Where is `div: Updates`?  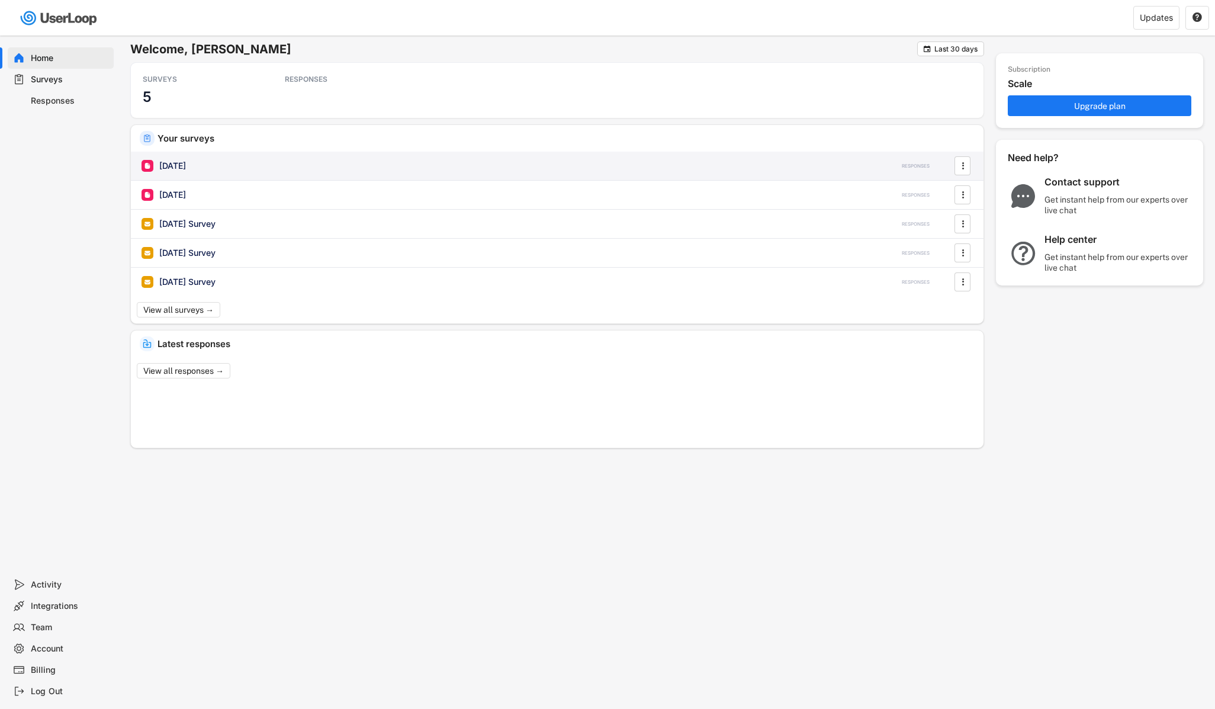
div: Updates is located at coordinates (1156, 18).